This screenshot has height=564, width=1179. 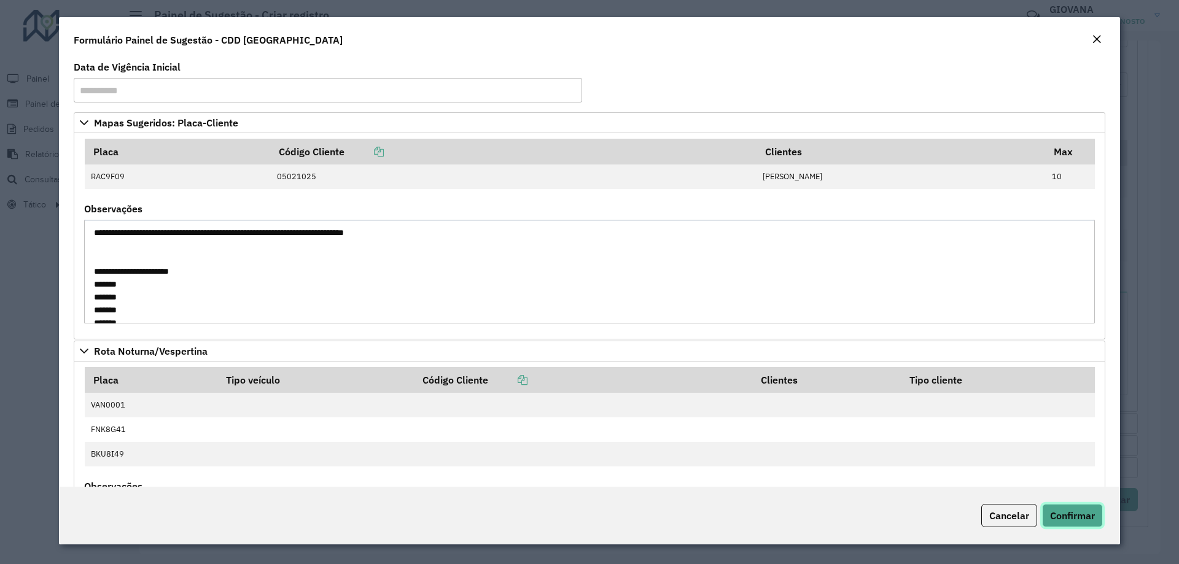 I want to click on th: Tipo veículo, so click(x=316, y=380).